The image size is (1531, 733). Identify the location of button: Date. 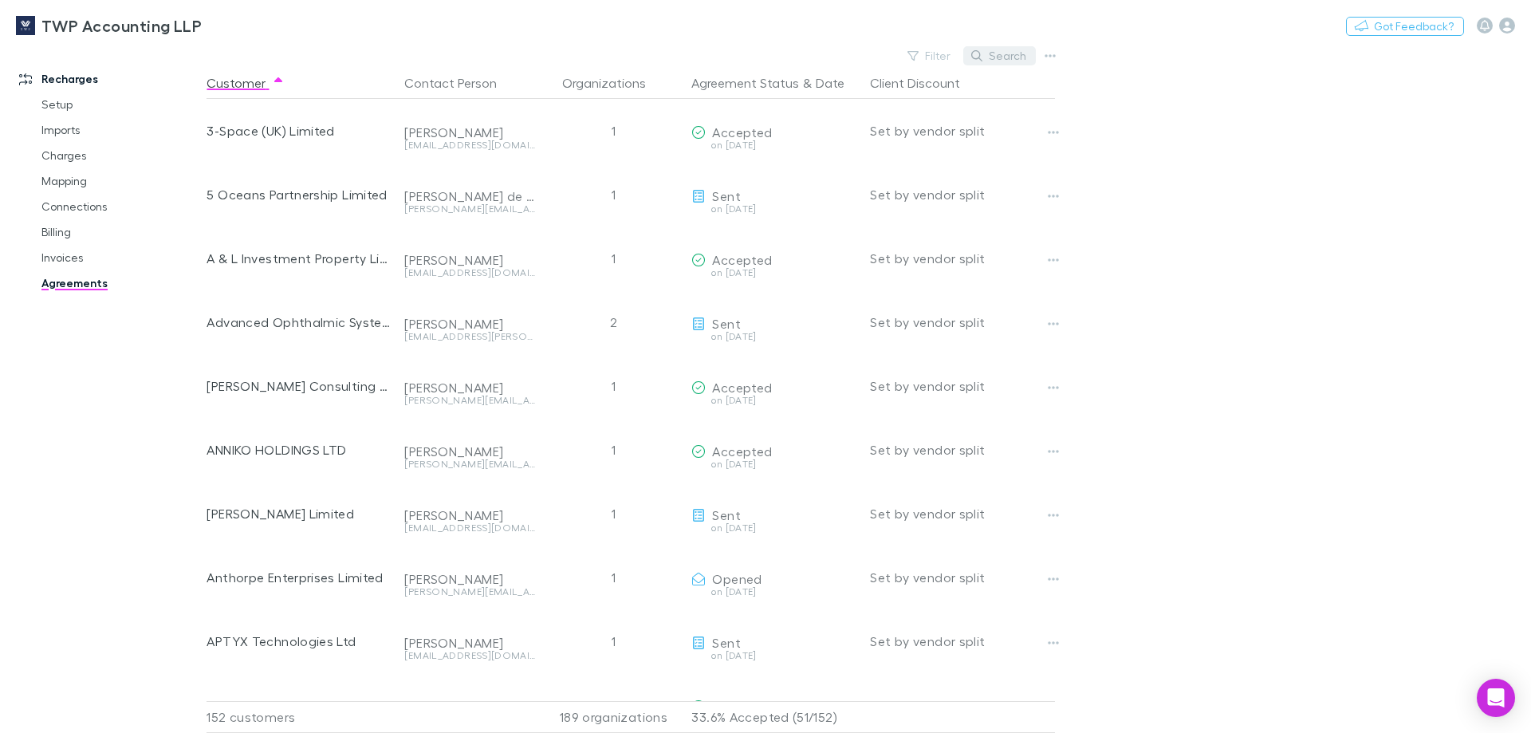
(830, 83).